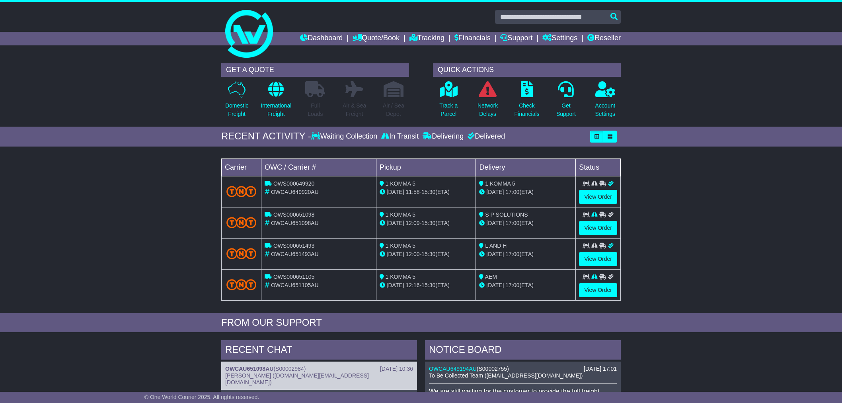 This screenshot has width=842, height=403. Describe the element at coordinates (295, 192) in the screenshot. I see `span: OWCAU649920AU` at that location.